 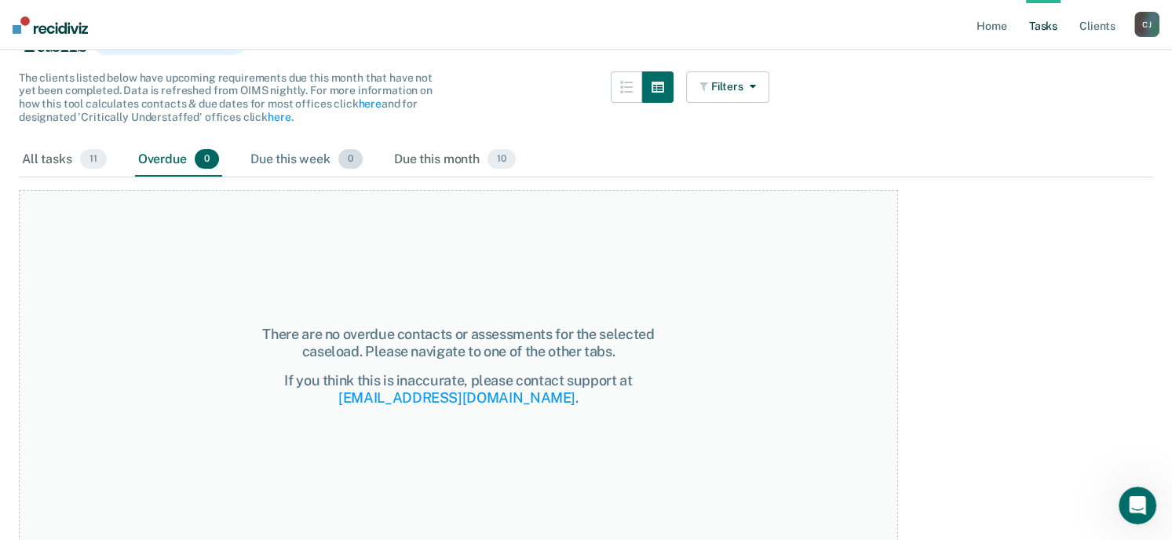 I want to click on span: 11, so click(x=93, y=159).